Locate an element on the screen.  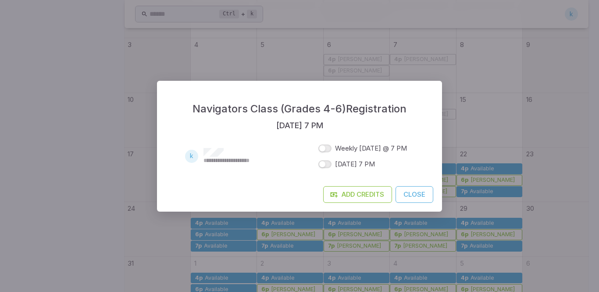
h2: Navigators Class (Grades 4-6) Registration is located at coordinates (300, 103).